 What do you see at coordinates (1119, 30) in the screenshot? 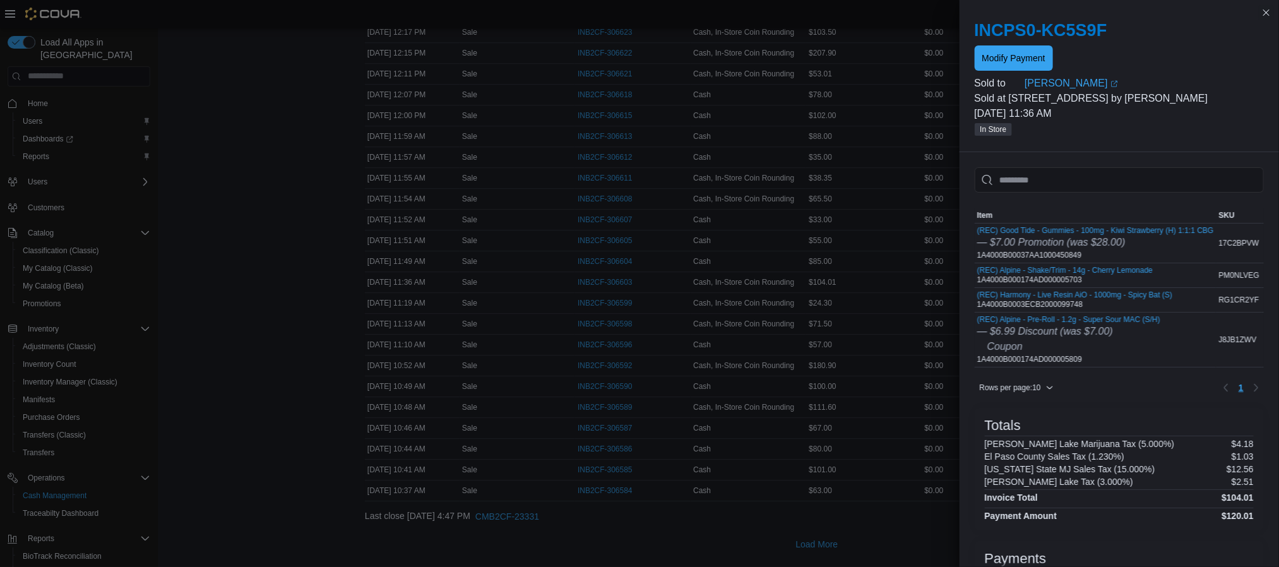
I see `h2: INCPS0-KC5S9F` at bounding box center [1119, 30].